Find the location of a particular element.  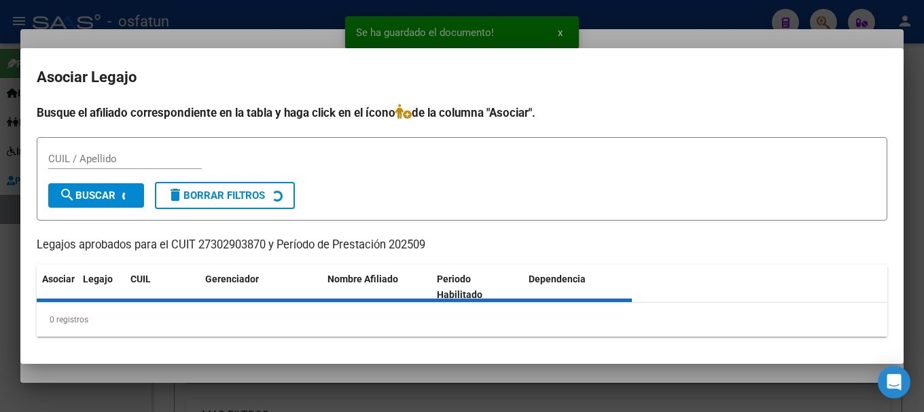

datatable-header-cell: Nombre Afiliado is located at coordinates (376, 287).